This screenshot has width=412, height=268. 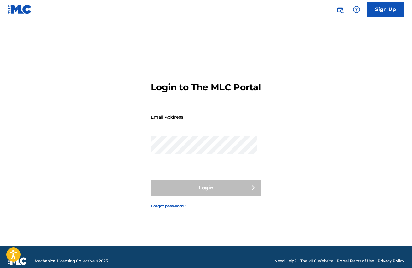 What do you see at coordinates (206, 87) in the screenshot?
I see `h3: Login to The MLC Portal` at bounding box center [206, 87].